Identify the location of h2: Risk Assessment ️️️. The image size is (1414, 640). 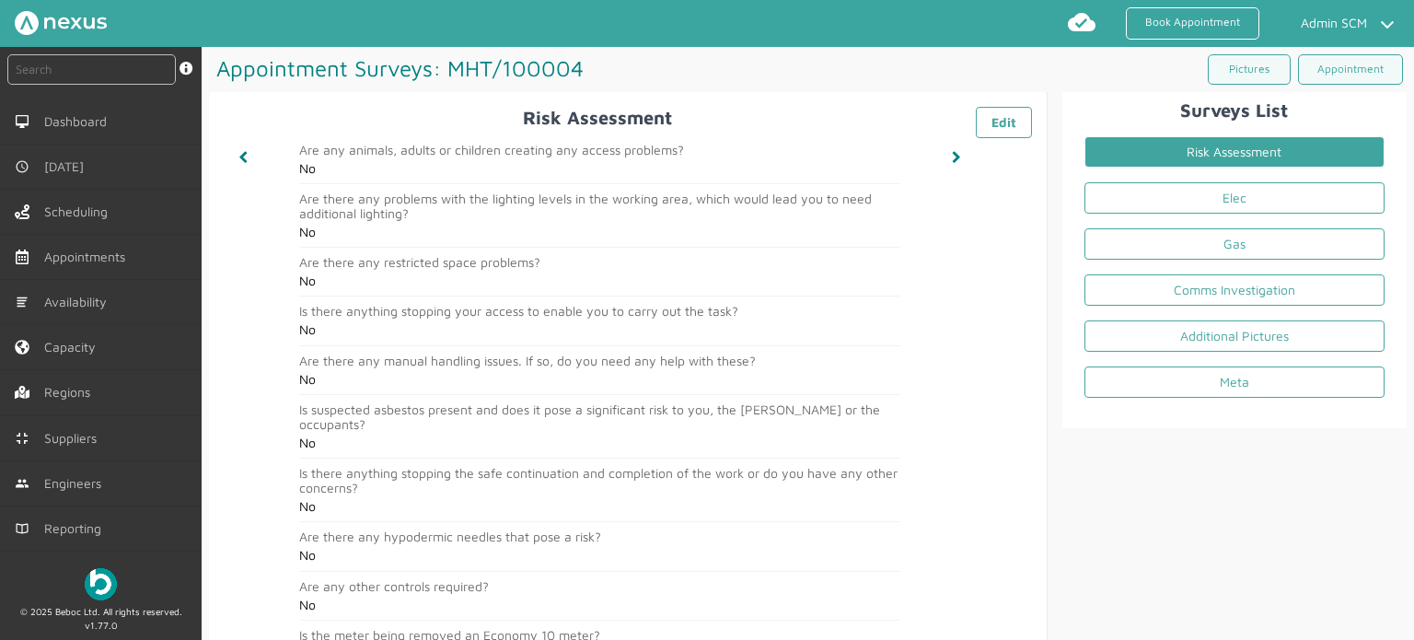
(627, 117).